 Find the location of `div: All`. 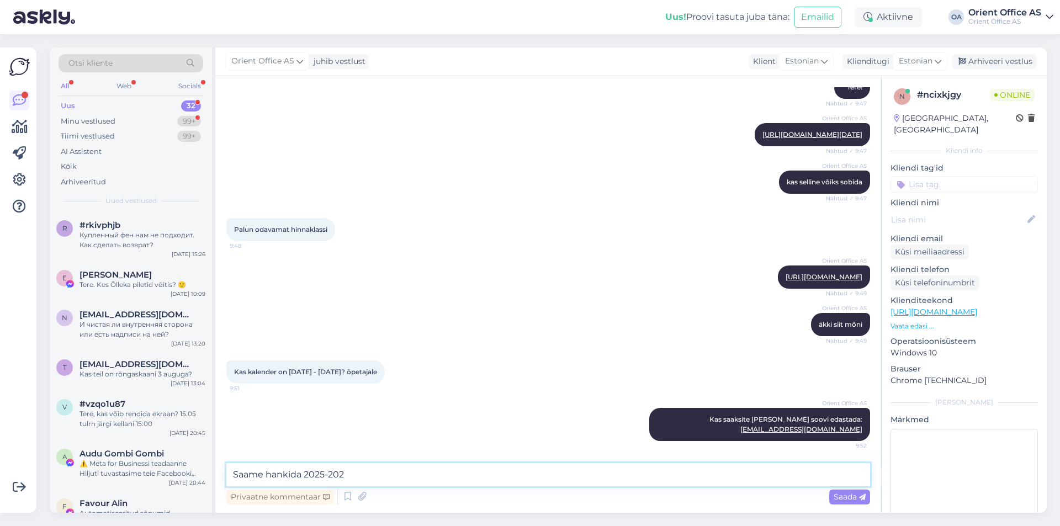

div: All is located at coordinates (65, 86).